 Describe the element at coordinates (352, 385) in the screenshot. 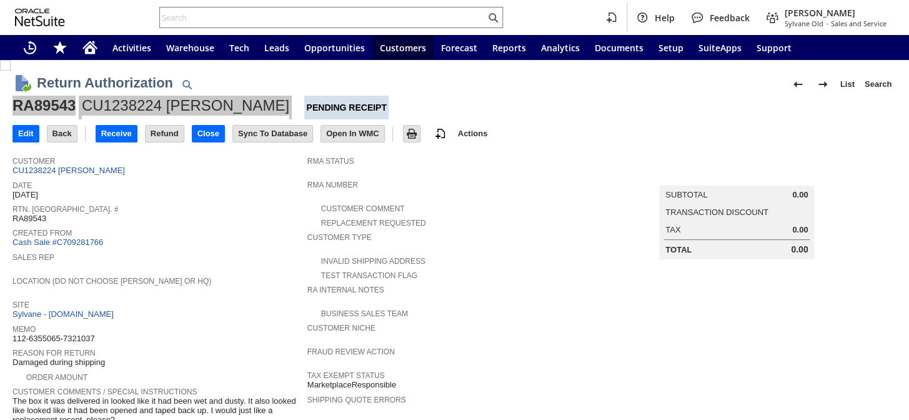

I see `span: MarketplaceResponsible` at that location.